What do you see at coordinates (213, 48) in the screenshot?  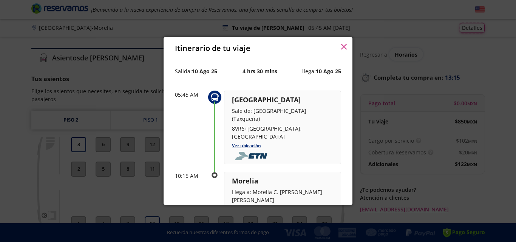 I see `p: Itinerario de tu viaje` at bounding box center [213, 48].